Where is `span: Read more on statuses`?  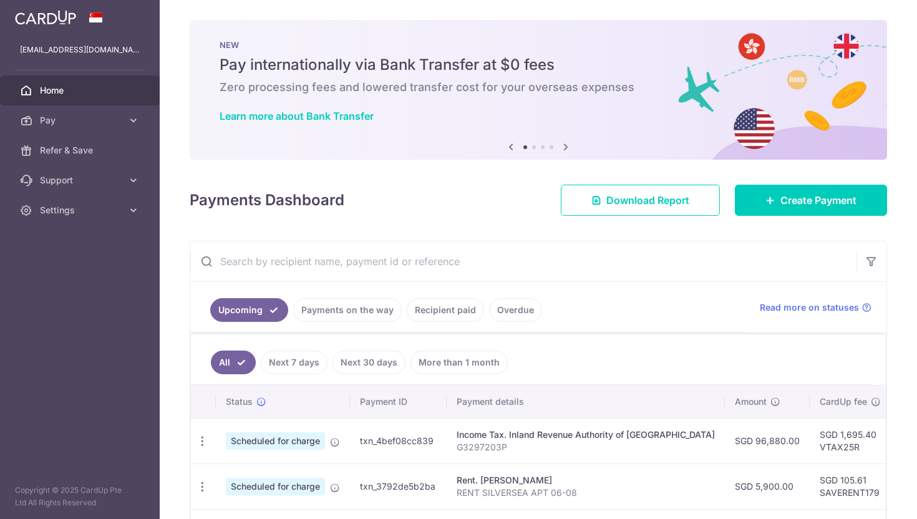 span: Read more on statuses is located at coordinates (809, 308).